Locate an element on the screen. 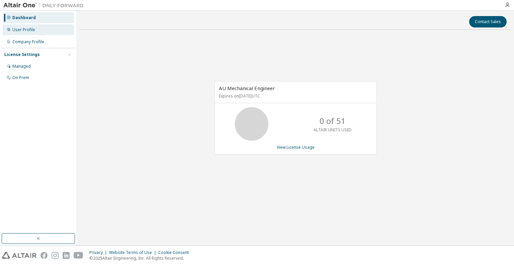 This screenshot has width=514, height=265. div: User Profile is located at coordinates (24, 30).